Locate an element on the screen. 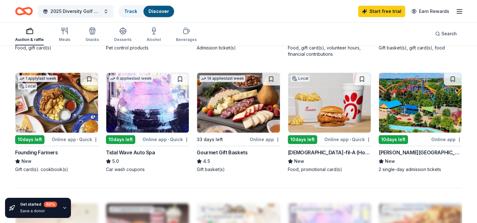  button: 2025 Diversity Golf Outing is located at coordinates (76, 11).